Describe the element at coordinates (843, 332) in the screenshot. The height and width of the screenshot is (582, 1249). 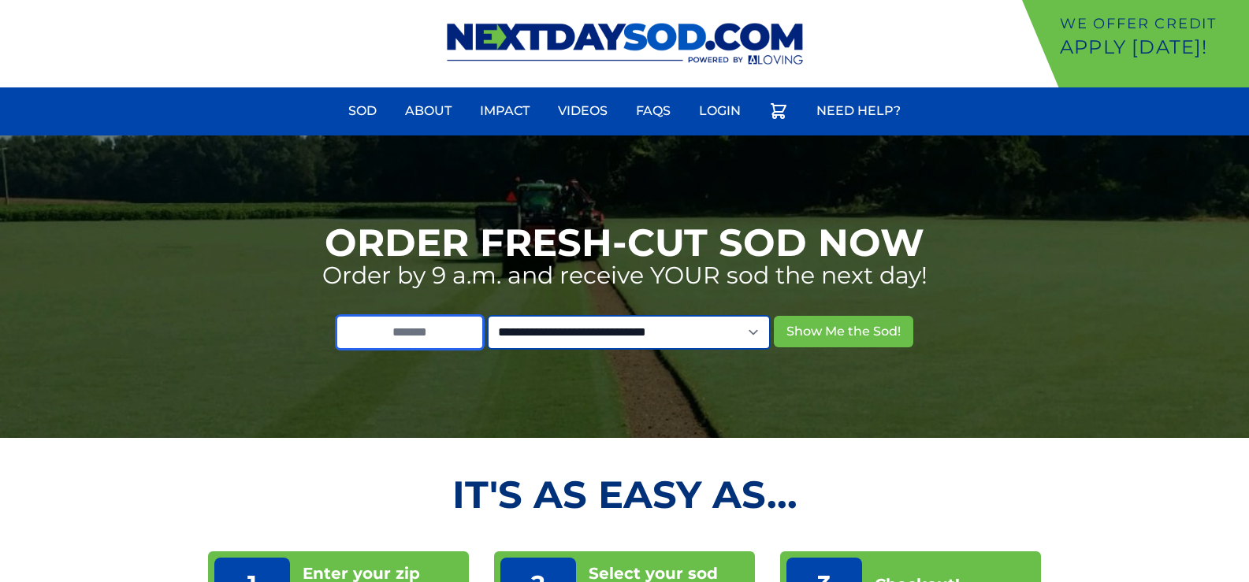
I see `button: Show Me the Sod!` at that location.